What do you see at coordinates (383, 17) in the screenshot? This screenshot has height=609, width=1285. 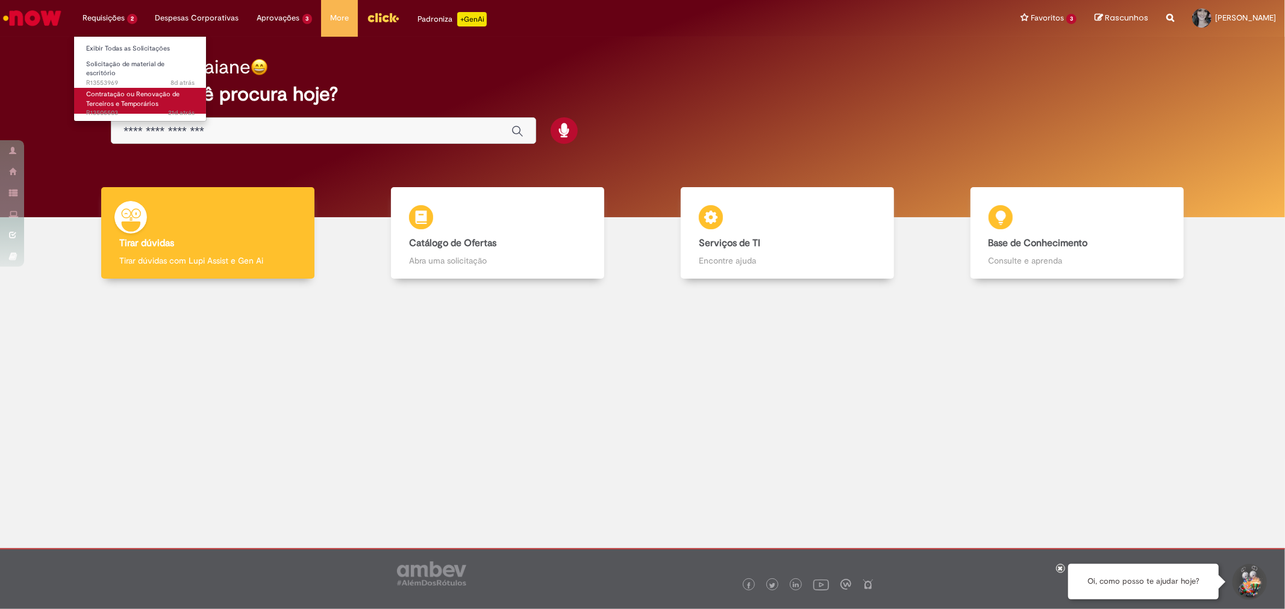 I see `img: click_logo_yellow_360x200.png` at bounding box center [383, 17].